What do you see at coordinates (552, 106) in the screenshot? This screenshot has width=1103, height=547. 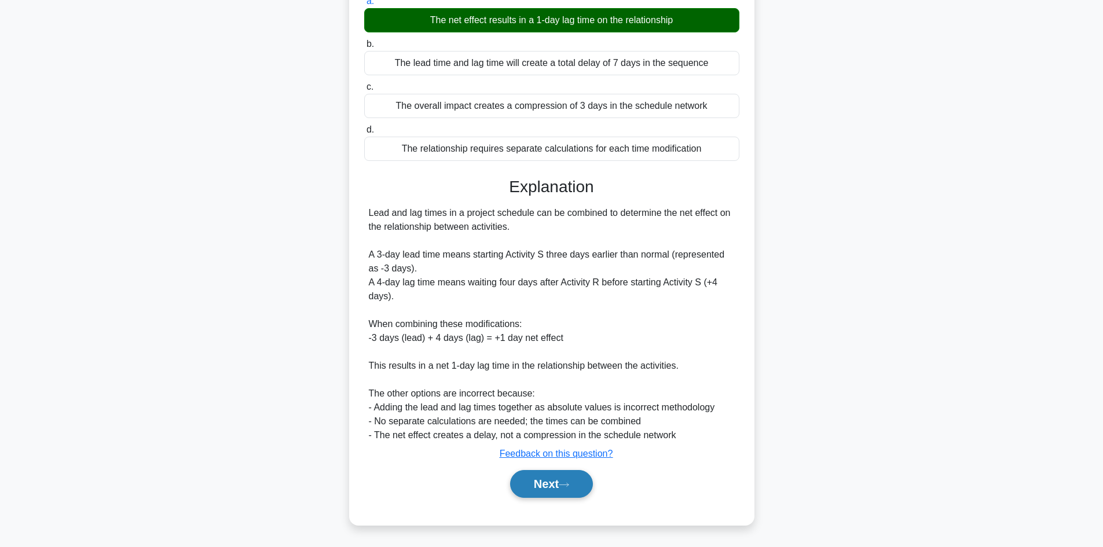 I see `div: The overall impact creates a compression of 3 days in the schedule network` at bounding box center [552, 106].